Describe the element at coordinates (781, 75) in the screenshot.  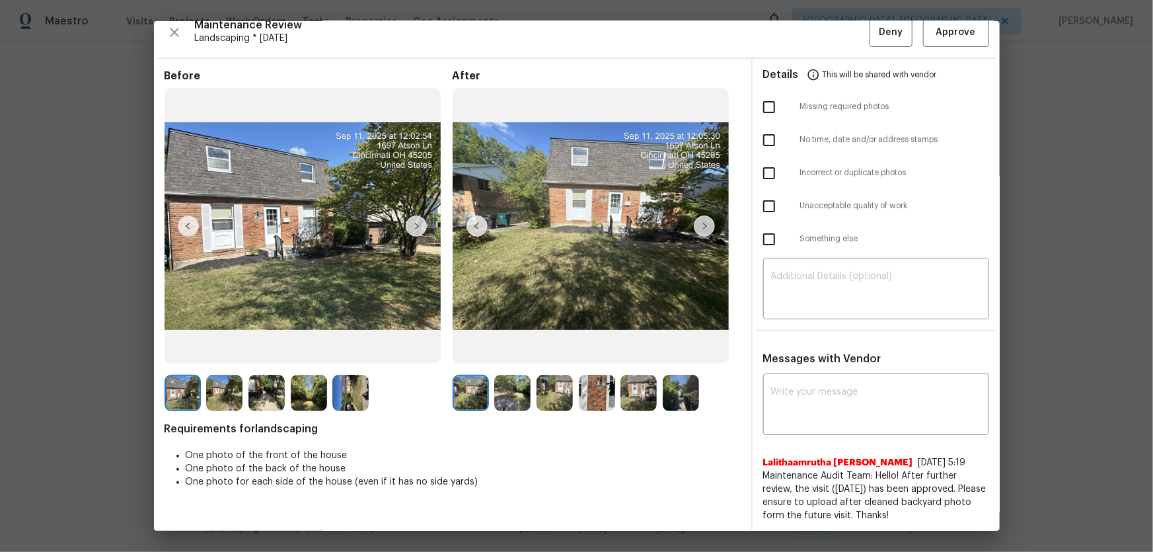
I see `span: Details` at that location.